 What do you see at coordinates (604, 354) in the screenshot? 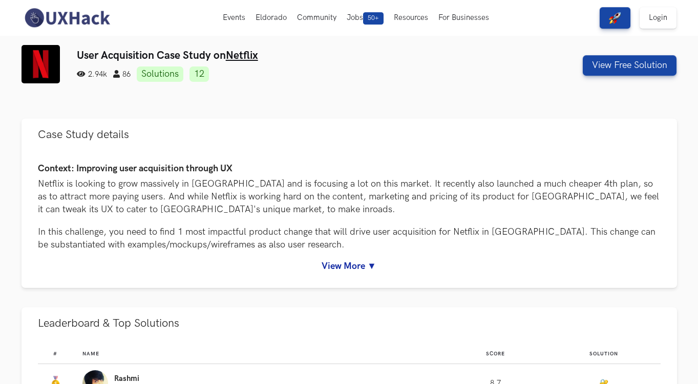
I see `span: Solution` at bounding box center [604, 354].